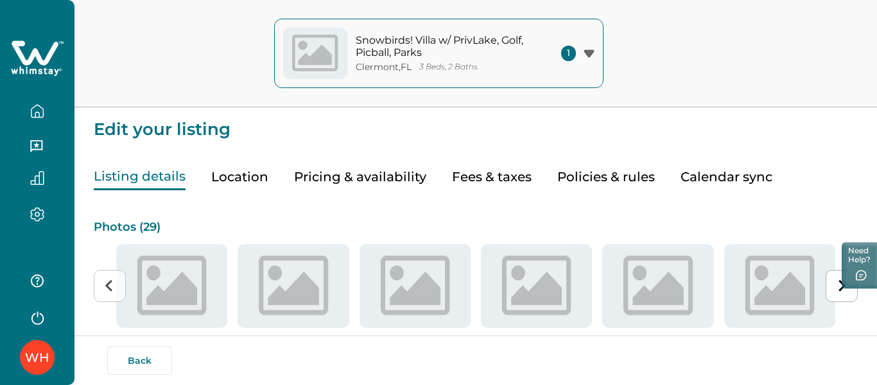 The width and height of the screenshot is (877, 385). I want to click on p: Snowbirds! Villa w/ PrivLake, Golf, Picball, Parks, so click(443, 46).